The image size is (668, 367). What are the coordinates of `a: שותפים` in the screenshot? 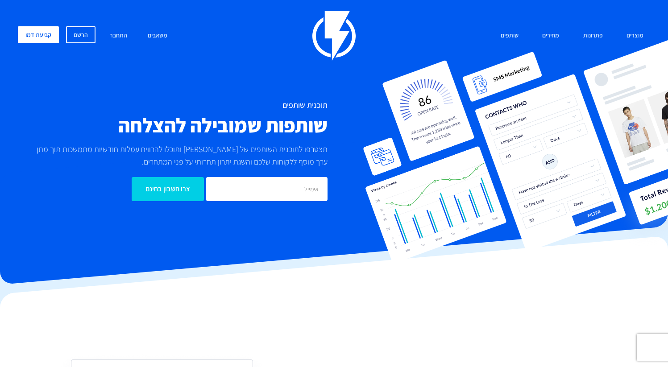 It's located at (510, 36).